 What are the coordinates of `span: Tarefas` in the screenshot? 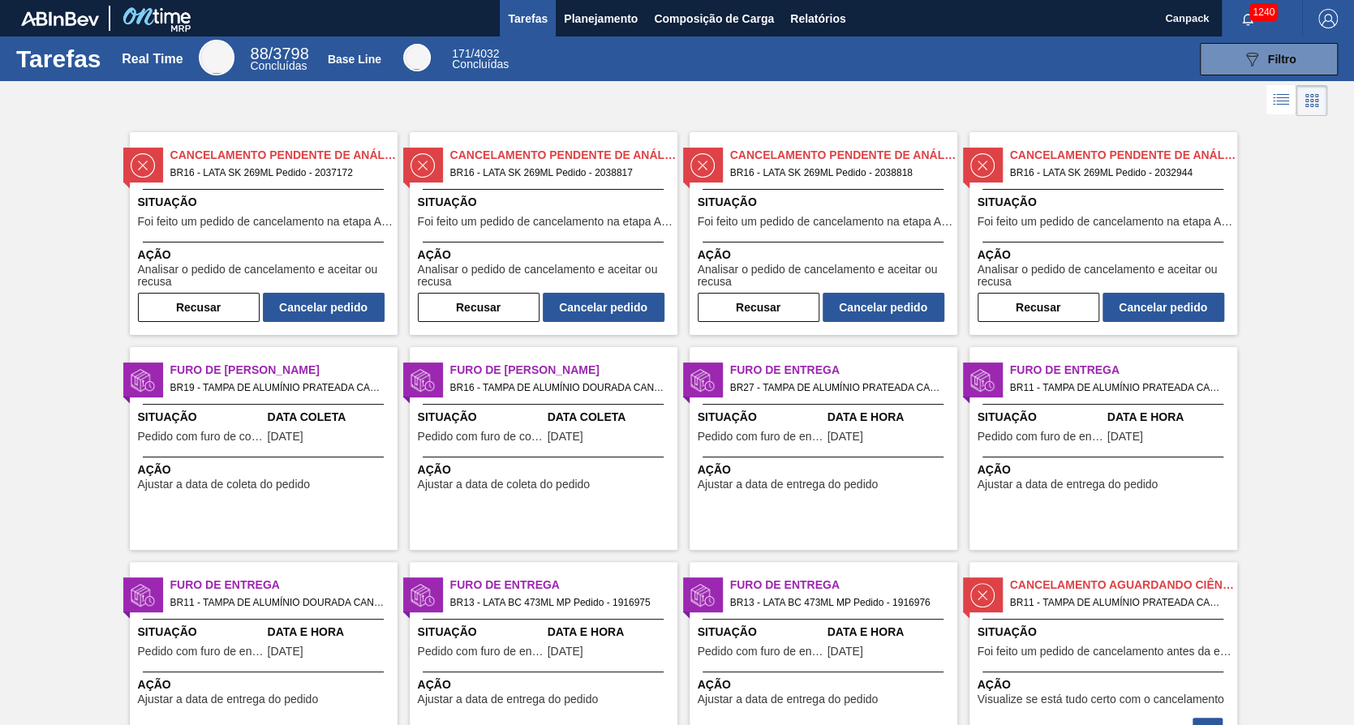 It's located at (527, 19).